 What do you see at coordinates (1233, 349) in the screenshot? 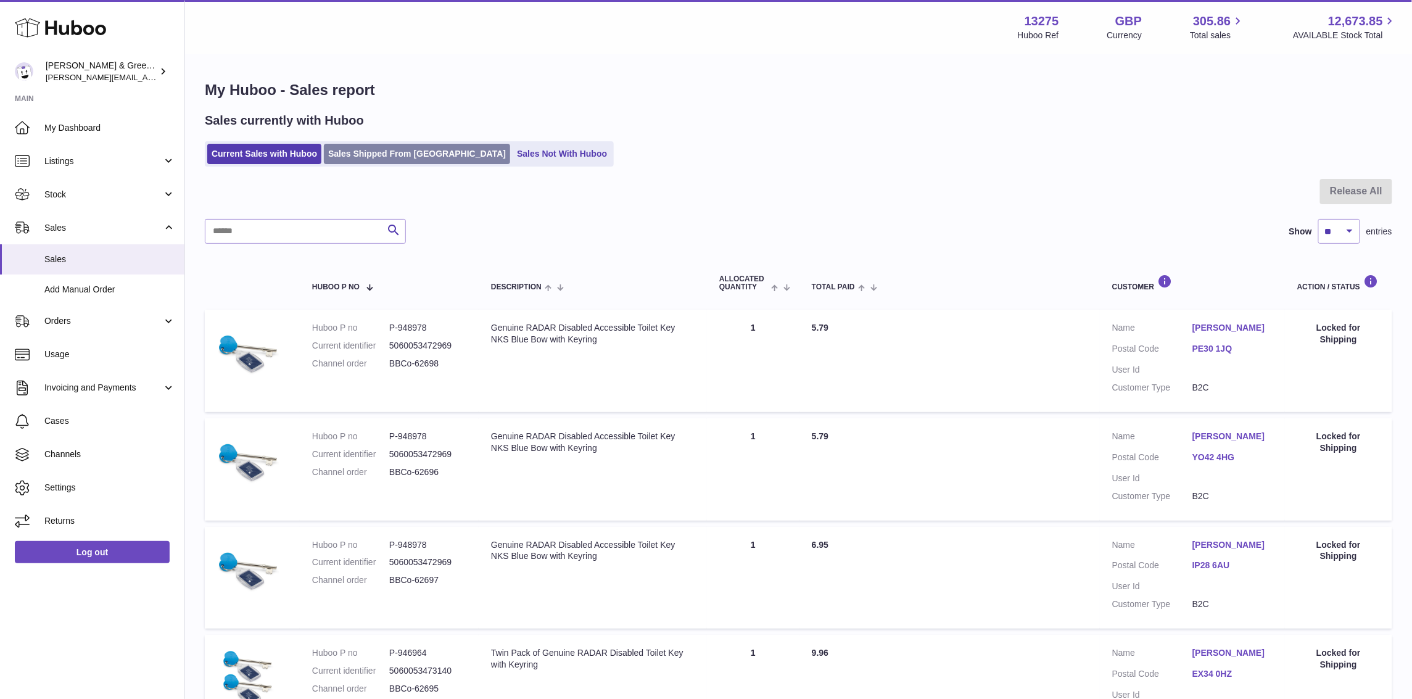
I see `a: PE30 1JQ` at bounding box center [1233, 349].